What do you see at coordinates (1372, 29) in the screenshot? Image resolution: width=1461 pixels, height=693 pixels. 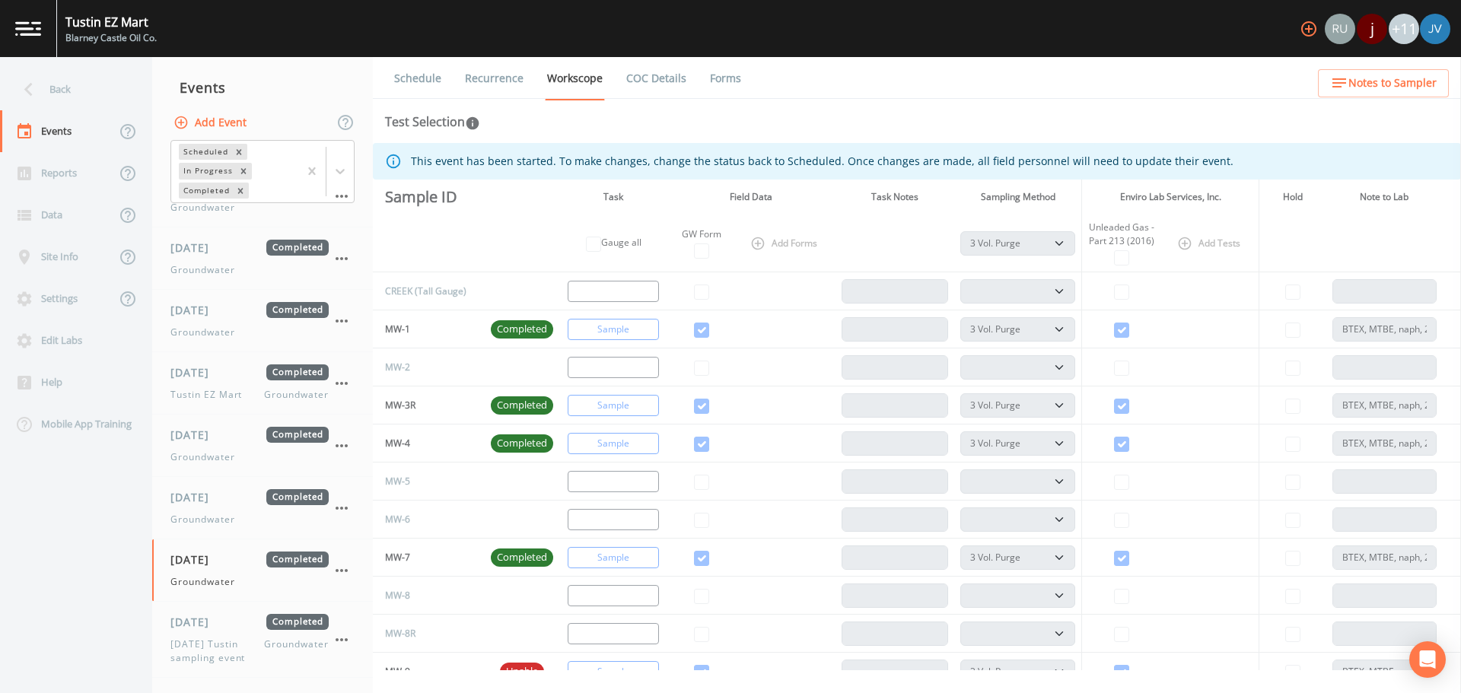 I see `div: jrossi@michenv.com` at bounding box center [1372, 29].